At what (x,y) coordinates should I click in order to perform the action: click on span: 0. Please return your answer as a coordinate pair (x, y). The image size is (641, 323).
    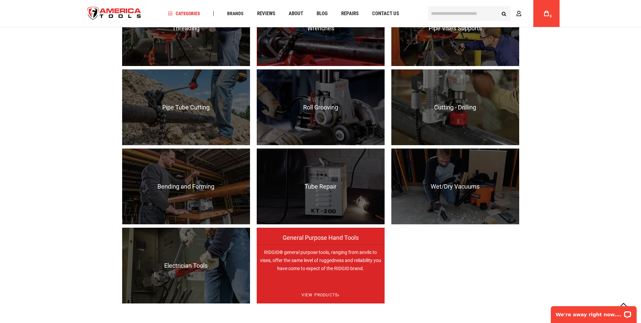
    Looking at the image, I should click on (551, 16).